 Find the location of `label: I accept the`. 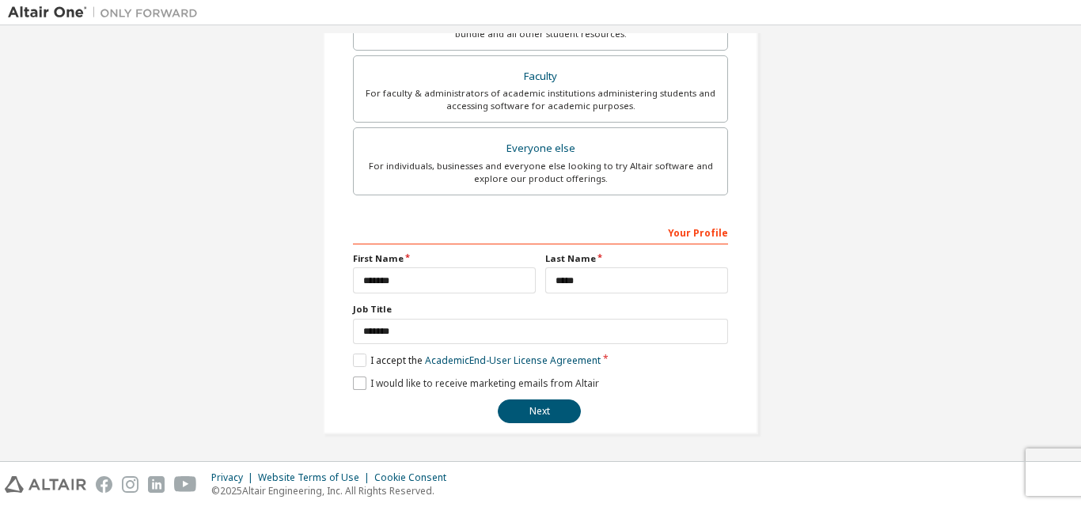

label: I accept the is located at coordinates (476, 360).